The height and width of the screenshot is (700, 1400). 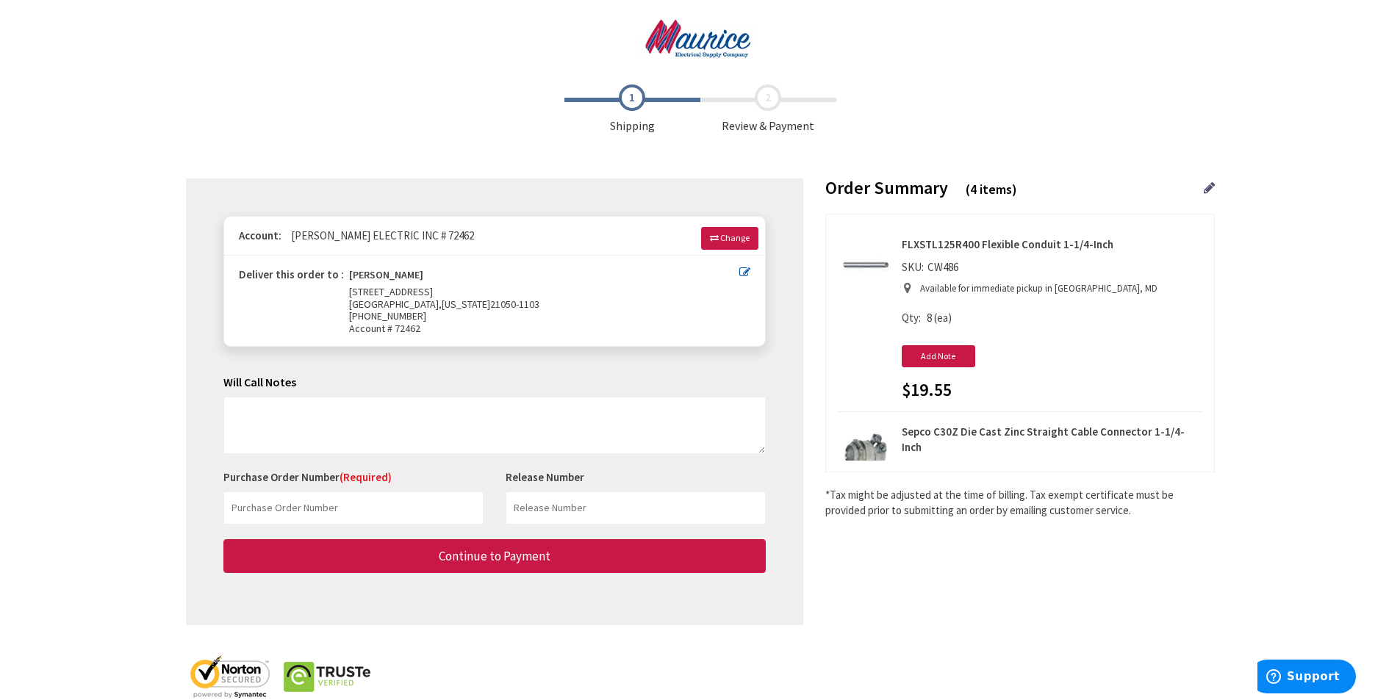 I want to click on span: Support, so click(x=56, y=17).